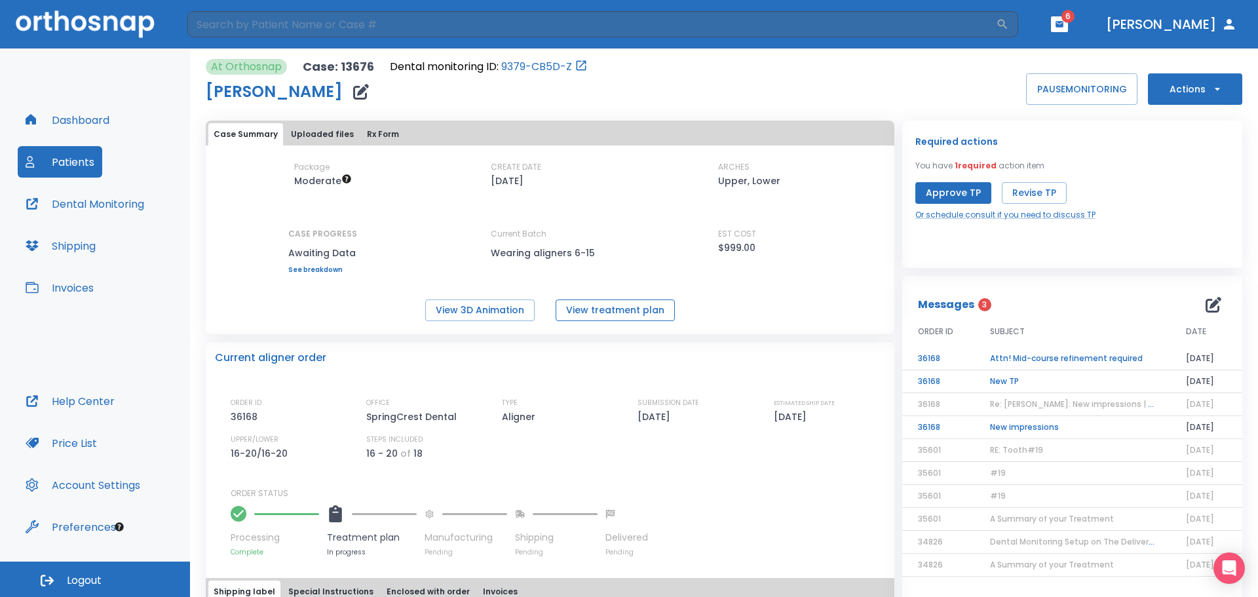 This screenshot has width=1258, height=597. What do you see at coordinates (550, 253) in the screenshot?
I see `p: Wearing aligners 6-15` at bounding box center [550, 253].